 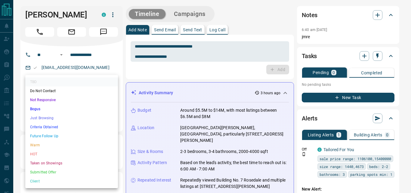 I want to click on li: Not Responsive, so click(x=72, y=100).